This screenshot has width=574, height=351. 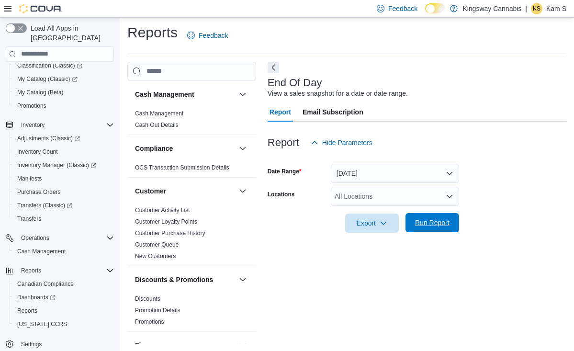 What do you see at coordinates (432, 223) in the screenshot?
I see `button: Run Report` at bounding box center [432, 223].